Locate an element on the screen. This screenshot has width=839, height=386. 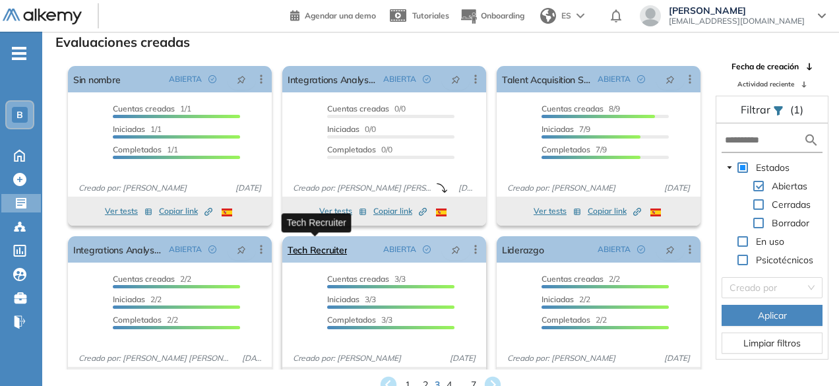
span: Actividad reciente is located at coordinates (766, 84).